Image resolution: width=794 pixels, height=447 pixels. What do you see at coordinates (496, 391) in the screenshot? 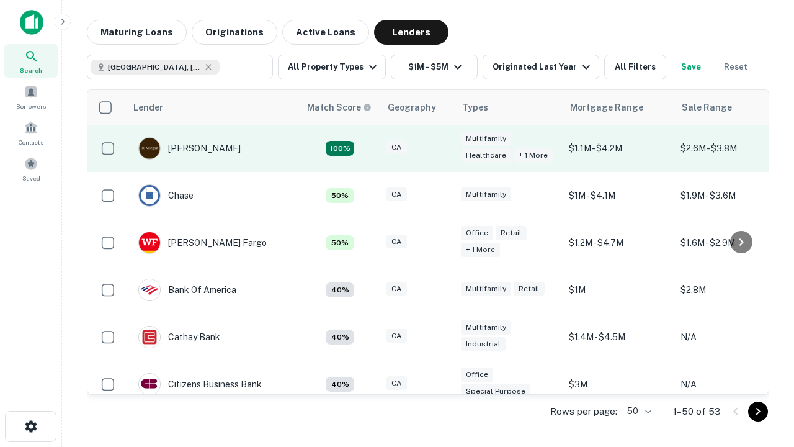
I see `div: Special Purpose` at bounding box center [496, 391].